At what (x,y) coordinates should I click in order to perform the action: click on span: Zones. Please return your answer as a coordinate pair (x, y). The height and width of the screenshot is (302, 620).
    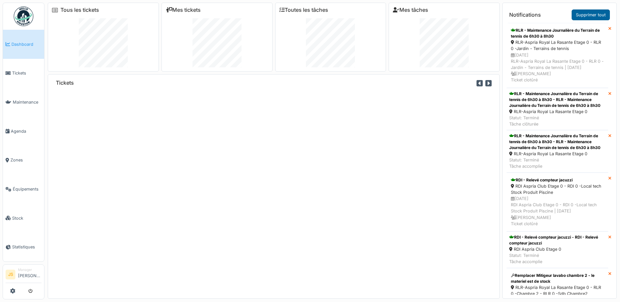
    Looking at the image, I should click on (26, 160).